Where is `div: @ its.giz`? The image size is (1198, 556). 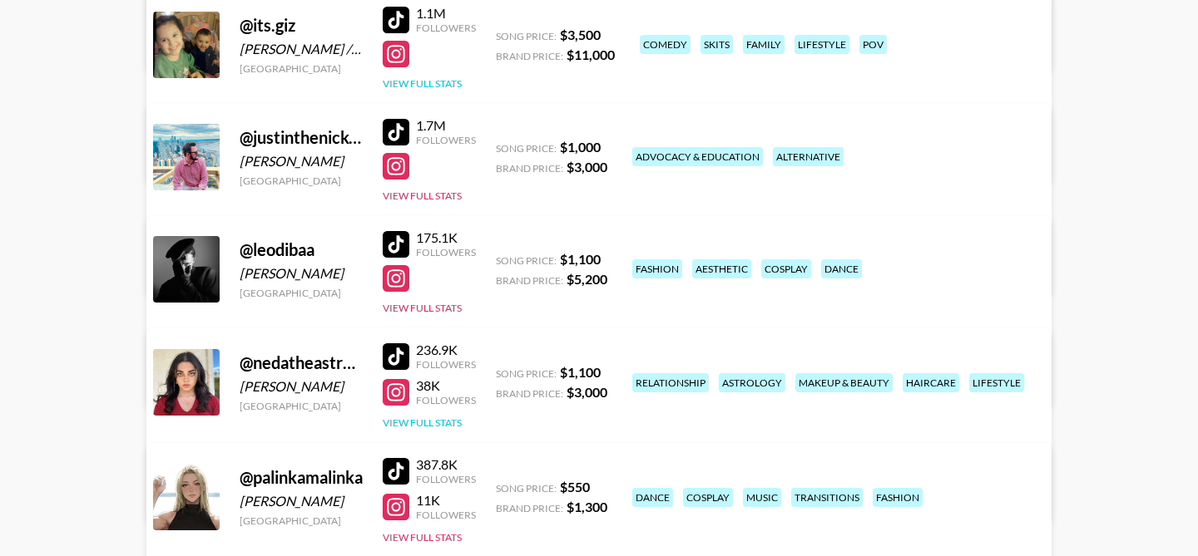
div: @ its.giz is located at coordinates (301, 25).